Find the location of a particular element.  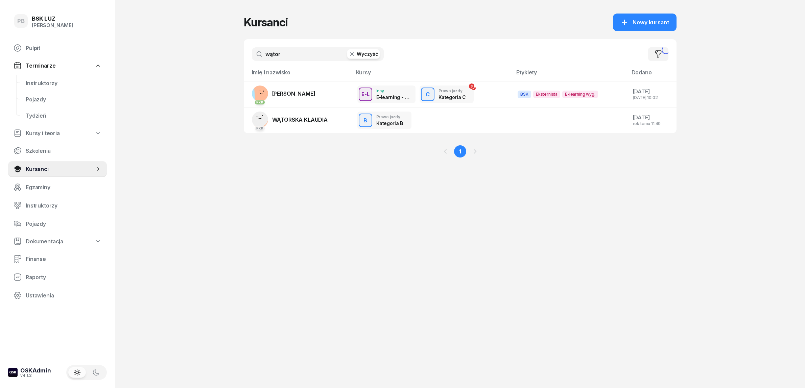

span: Terminarze is located at coordinates (41, 66).